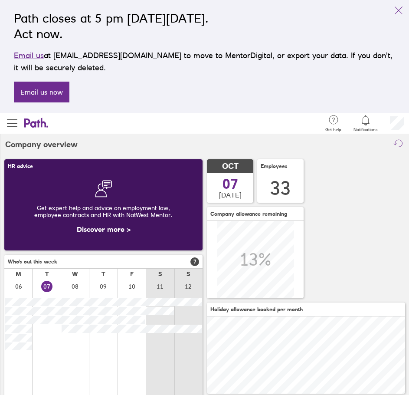 The image size is (409, 395). Describe the element at coordinates (366, 123) in the screenshot. I see `a: Notifications` at that location.